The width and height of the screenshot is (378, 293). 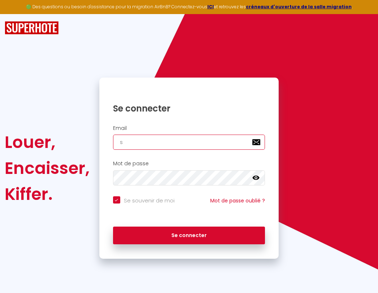 I want to click on button: Ouvrir le widget de chat LiveChat, so click(x=17, y=14).